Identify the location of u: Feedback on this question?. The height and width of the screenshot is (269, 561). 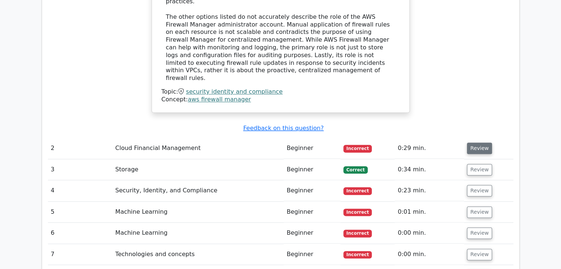
(283, 128).